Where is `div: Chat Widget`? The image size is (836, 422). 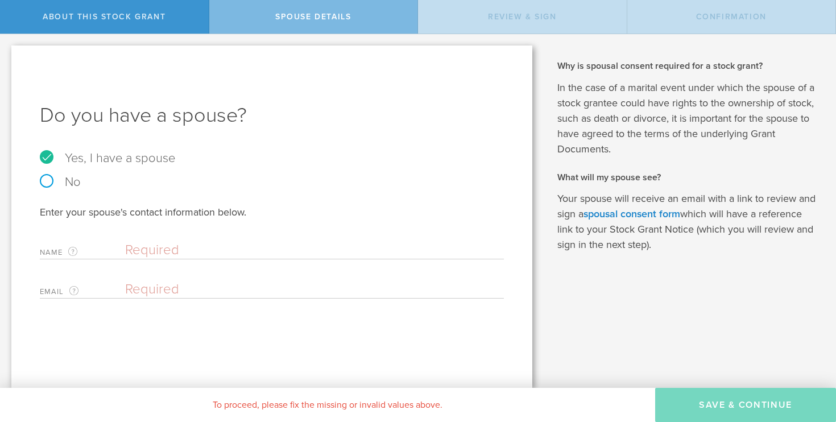 div: Chat Widget is located at coordinates (808, 361).